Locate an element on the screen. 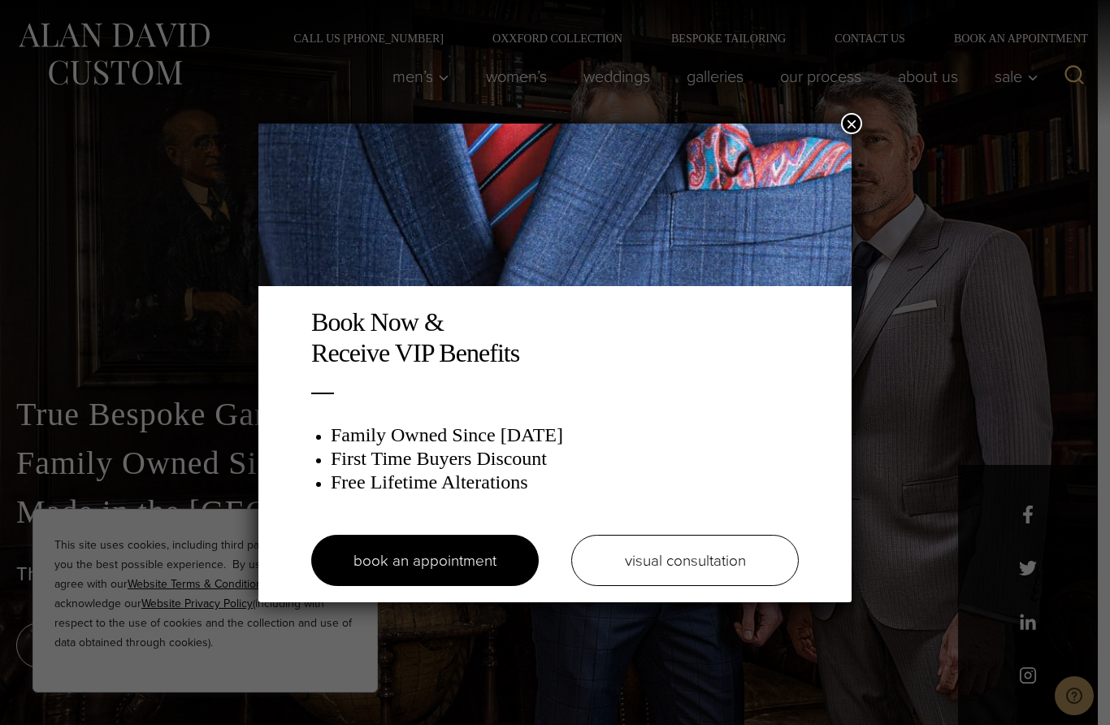 This screenshot has width=1110, height=725. a: visual consultation is located at coordinates (685, 560).